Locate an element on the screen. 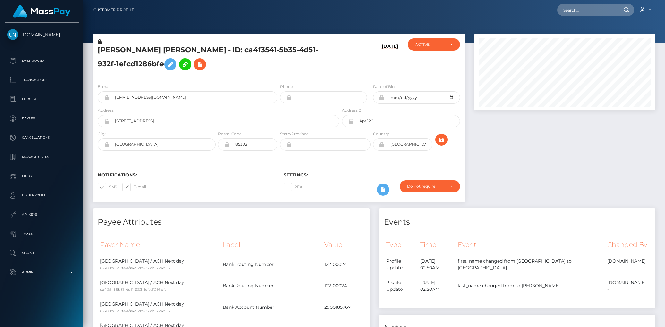  label: Phone is located at coordinates (286, 87).